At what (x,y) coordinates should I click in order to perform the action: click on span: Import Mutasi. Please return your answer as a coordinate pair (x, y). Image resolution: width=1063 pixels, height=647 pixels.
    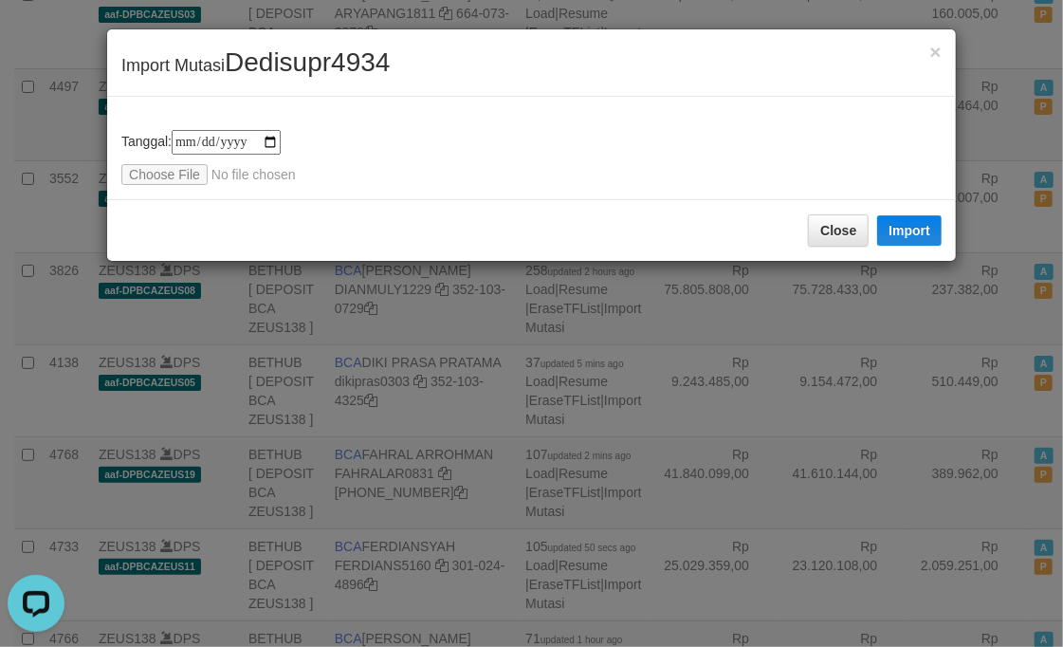
    Looking at the image, I should click on (255, 65).